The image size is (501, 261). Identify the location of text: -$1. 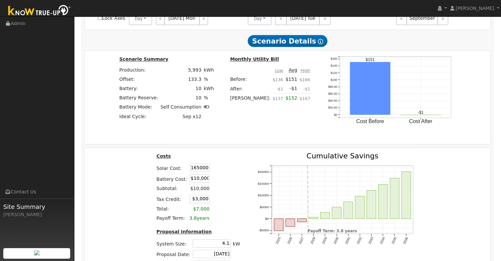
(421, 112).